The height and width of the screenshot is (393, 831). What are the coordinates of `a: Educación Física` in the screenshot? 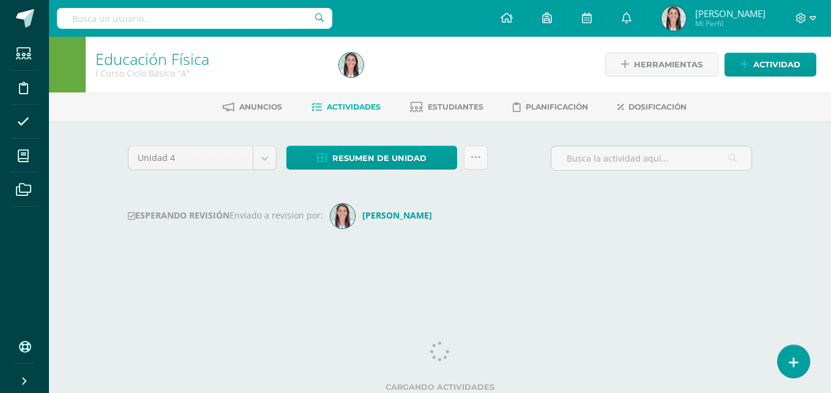 It's located at (152, 59).